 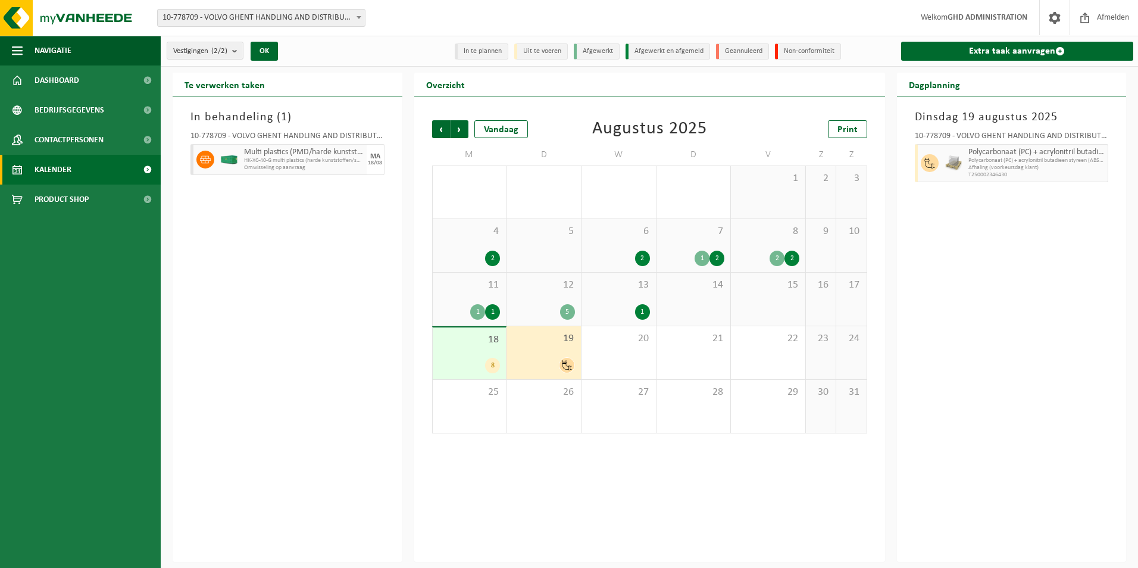 I want to click on li: Geannuleerd, so click(x=742, y=51).